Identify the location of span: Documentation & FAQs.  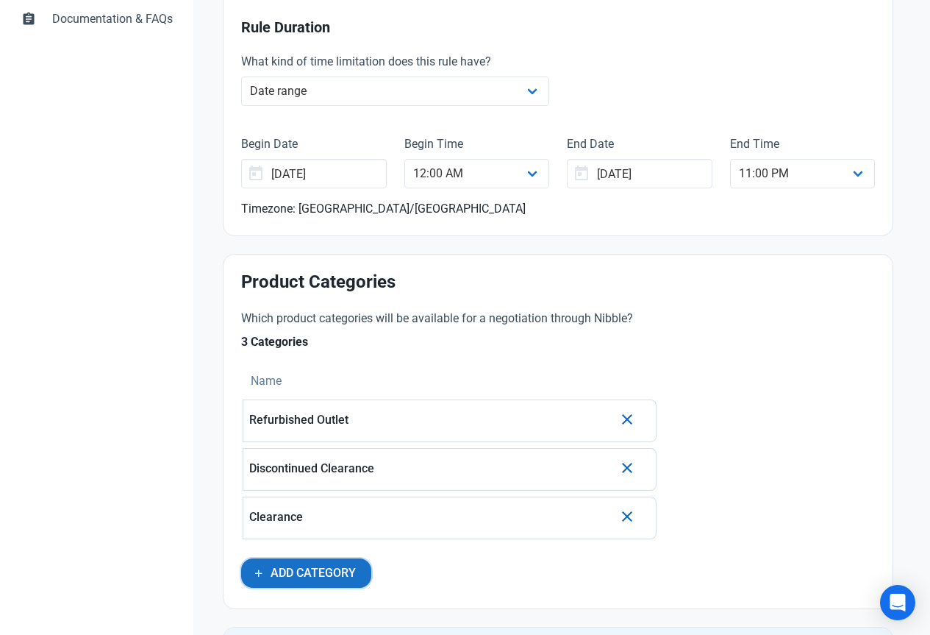
(113, 19).